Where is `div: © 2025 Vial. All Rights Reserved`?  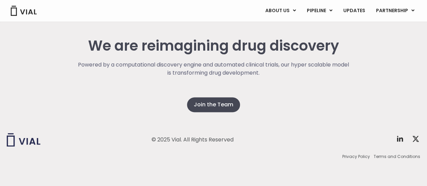 div: © 2025 Vial. All Rights Reserved is located at coordinates (192, 140).